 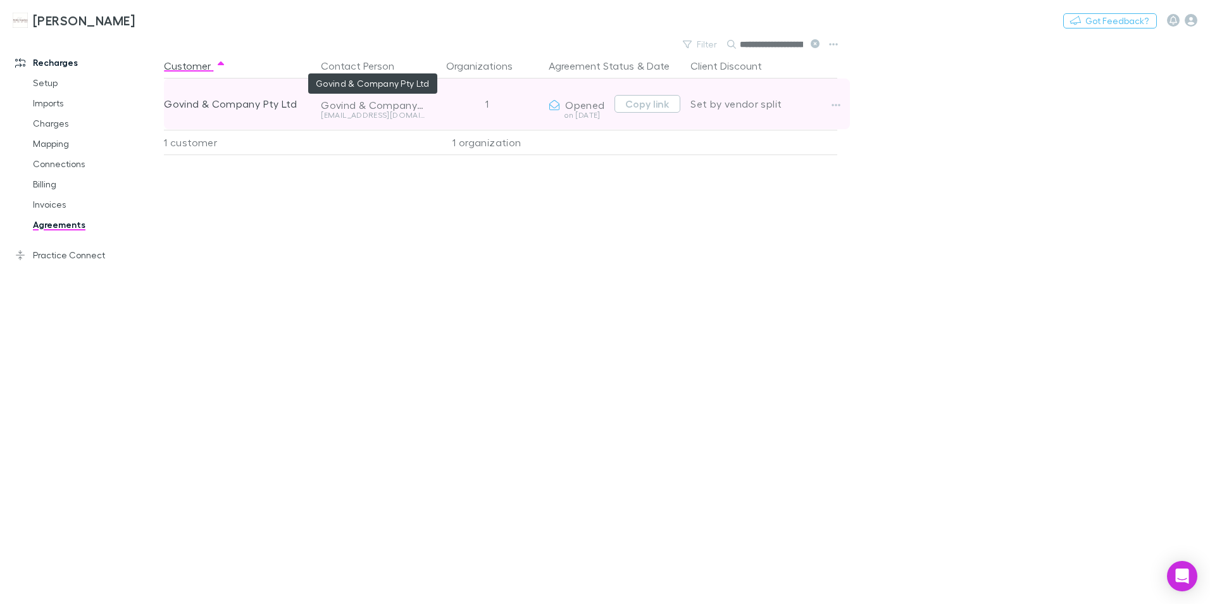 What do you see at coordinates (1110, 21) in the screenshot?
I see `button: Got Feedback?` at bounding box center [1110, 21].